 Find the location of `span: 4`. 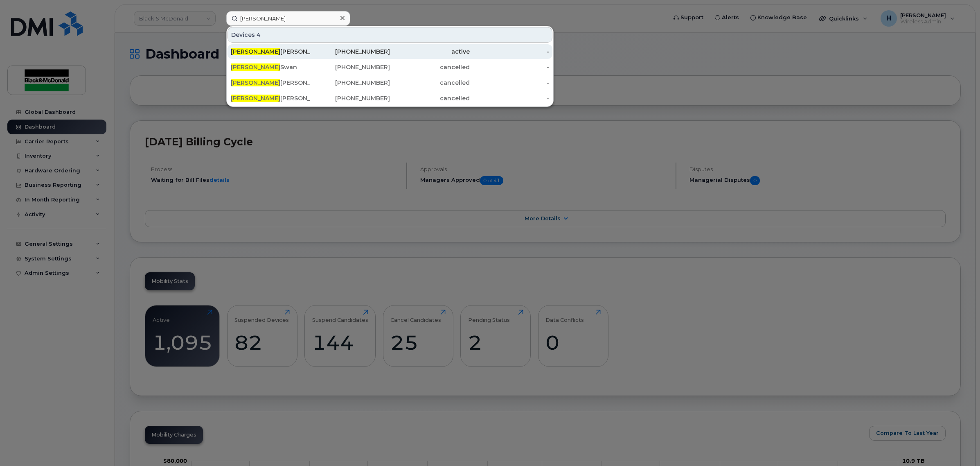

span: 4 is located at coordinates (259, 35).